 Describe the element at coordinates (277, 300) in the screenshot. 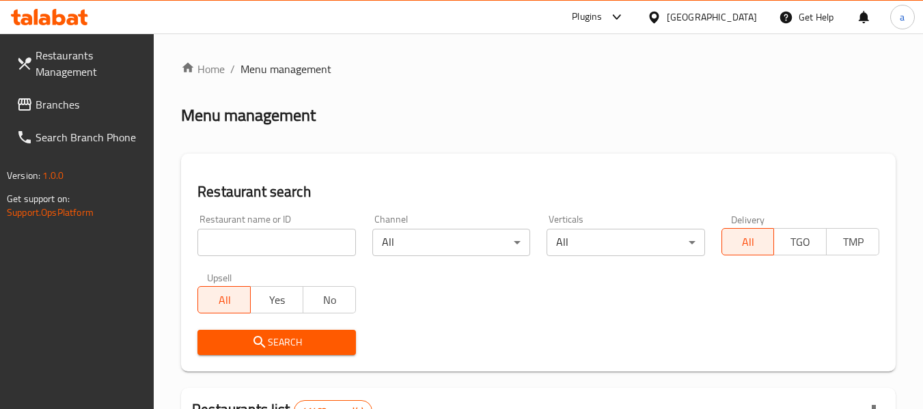

I see `button: Yes` at that location.